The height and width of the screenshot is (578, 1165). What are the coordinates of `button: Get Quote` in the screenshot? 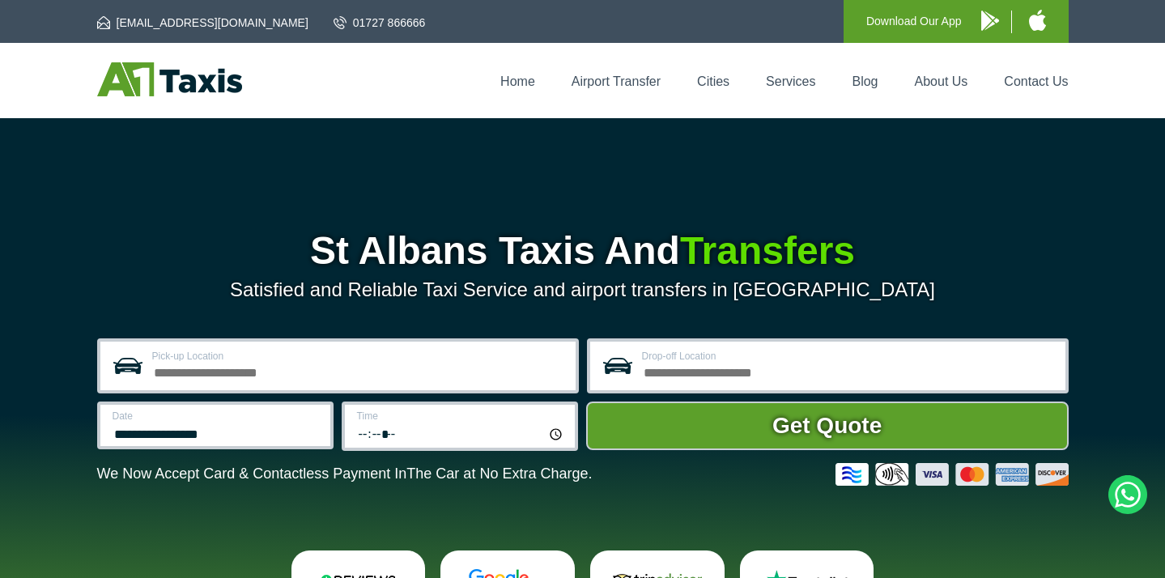 It's located at (828, 426).